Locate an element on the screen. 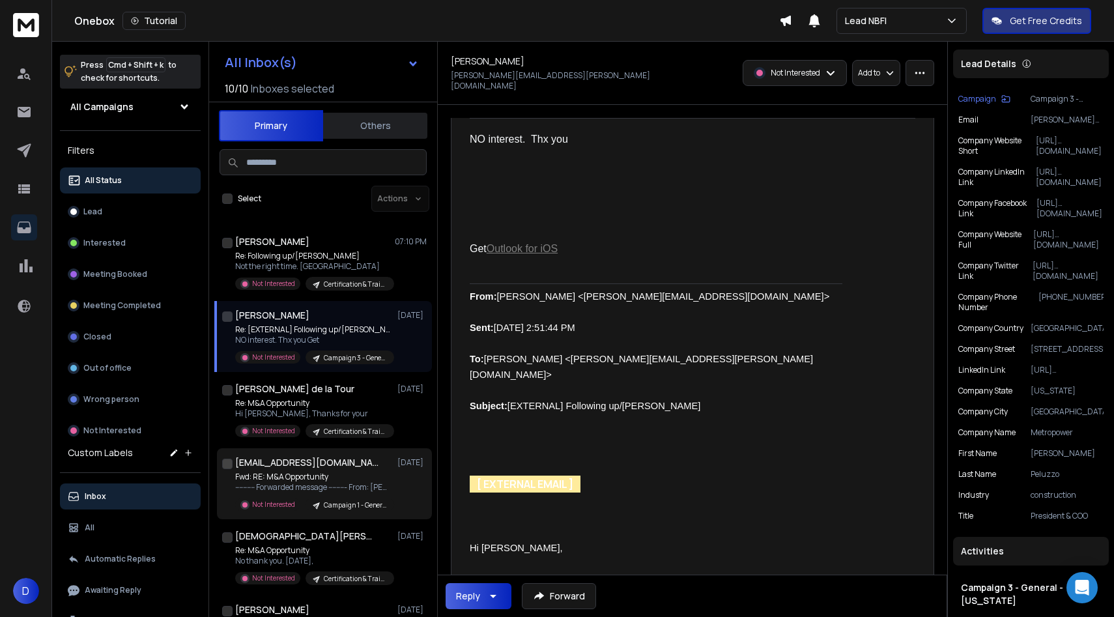 The height and width of the screenshot is (617, 1114). button: Out of office is located at coordinates (130, 368).